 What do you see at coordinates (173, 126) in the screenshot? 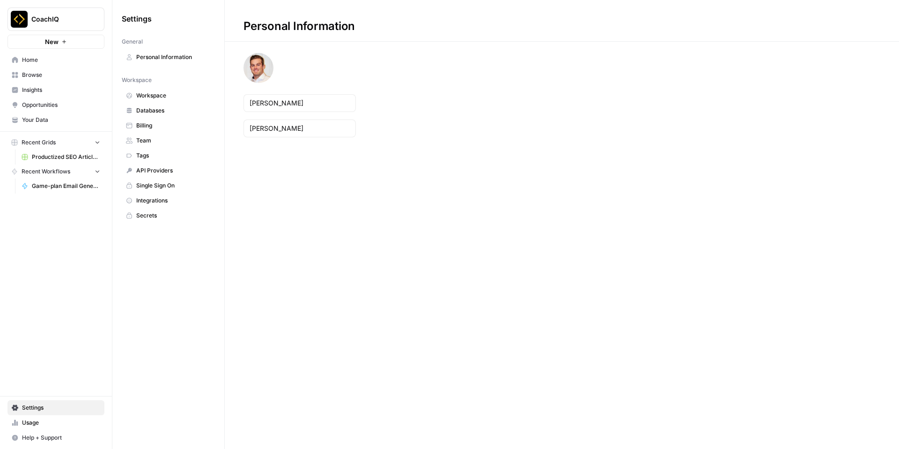
I see `span: Billing` at bounding box center [173, 126].